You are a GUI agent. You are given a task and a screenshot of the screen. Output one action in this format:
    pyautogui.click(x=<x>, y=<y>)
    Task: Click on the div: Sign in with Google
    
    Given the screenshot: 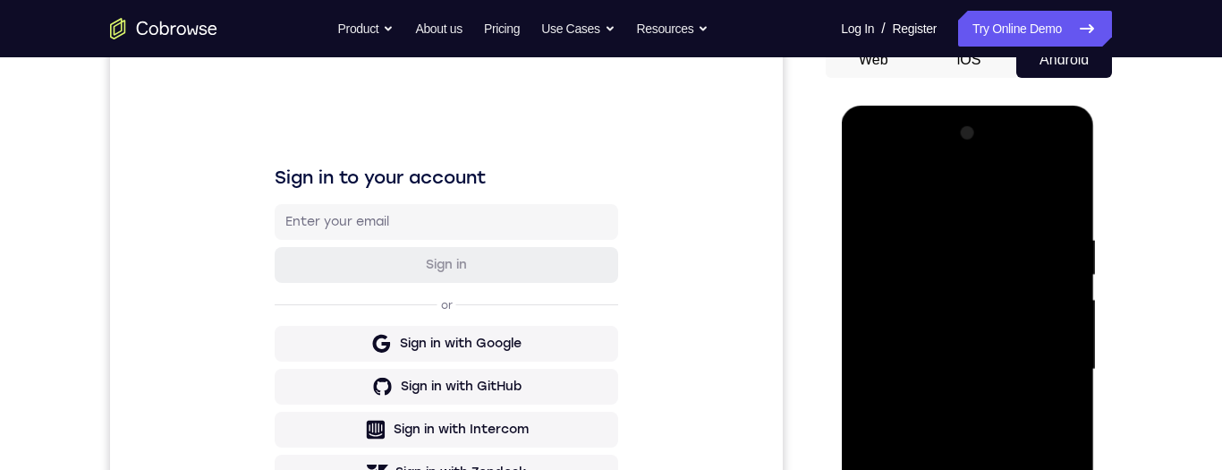 What is the action you would take?
    pyautogui.click(x=351, y=301)
    